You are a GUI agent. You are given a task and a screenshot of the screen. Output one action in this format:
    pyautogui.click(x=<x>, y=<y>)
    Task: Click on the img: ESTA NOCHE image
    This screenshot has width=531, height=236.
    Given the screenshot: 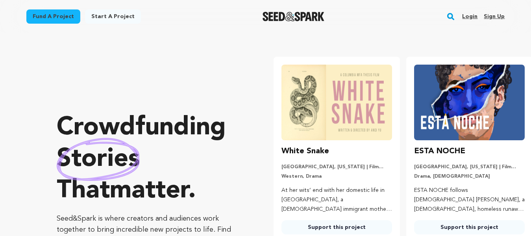 What is the action you would take?
    pyautogui.click(x=469, y=102)
    